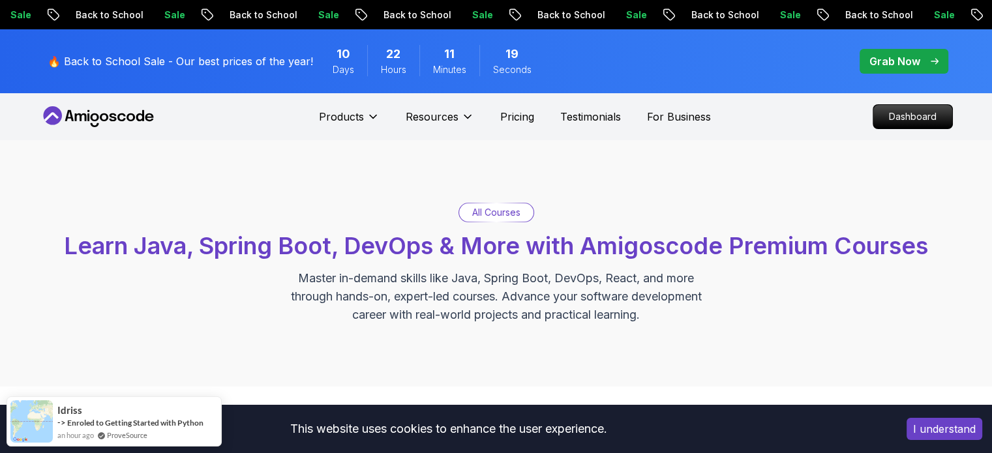  Describe the element at coordinates (135, 422) in the screenshot. I see `a: Enroled to Getting Started with Python` at that location.